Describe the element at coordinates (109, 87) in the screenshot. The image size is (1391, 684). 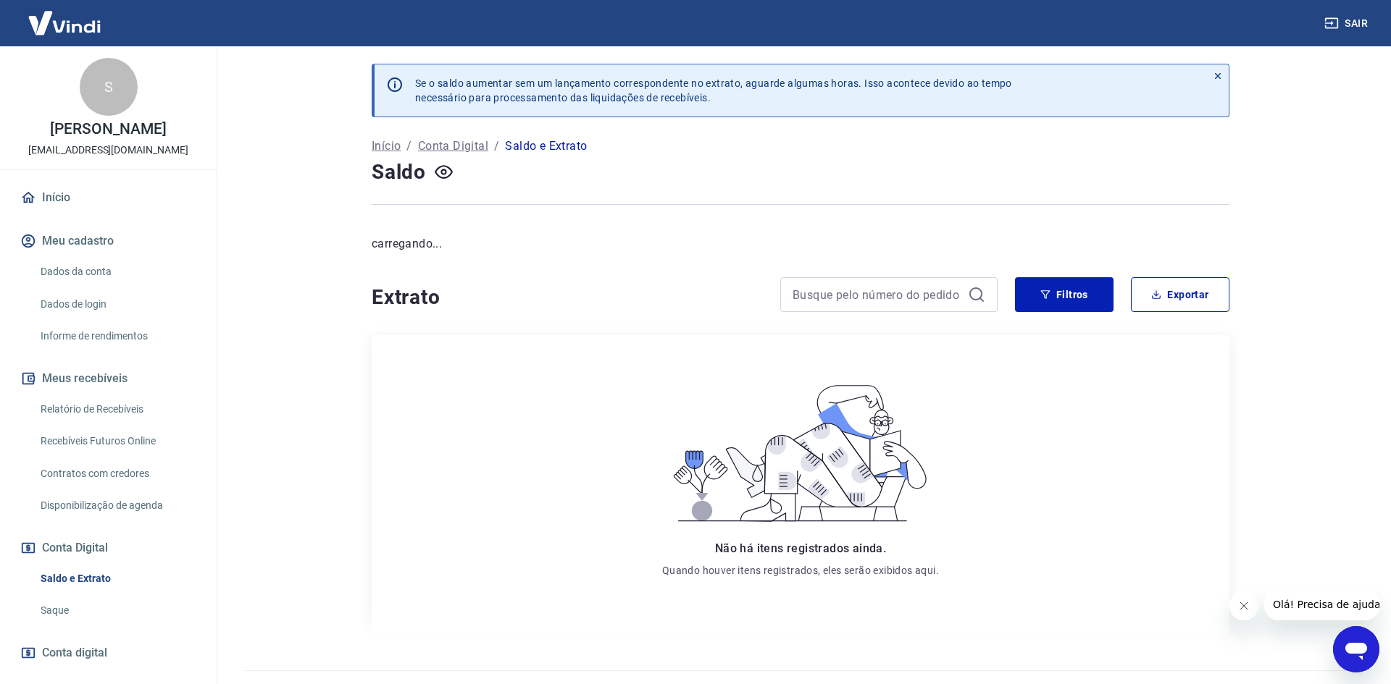
I see `div: S` at that location.